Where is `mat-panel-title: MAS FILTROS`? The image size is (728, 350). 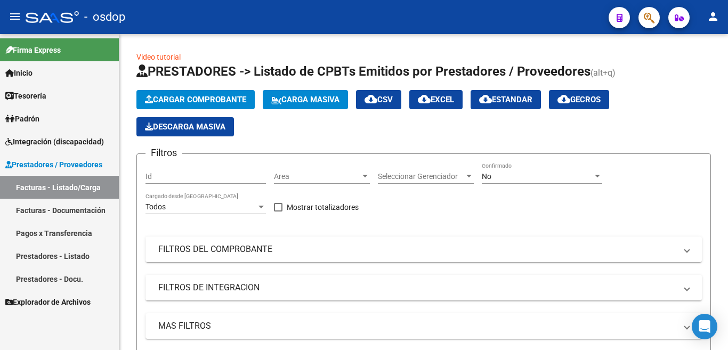 mat-panel-title: MAS FILTROS is located at coordinates (417, 326).